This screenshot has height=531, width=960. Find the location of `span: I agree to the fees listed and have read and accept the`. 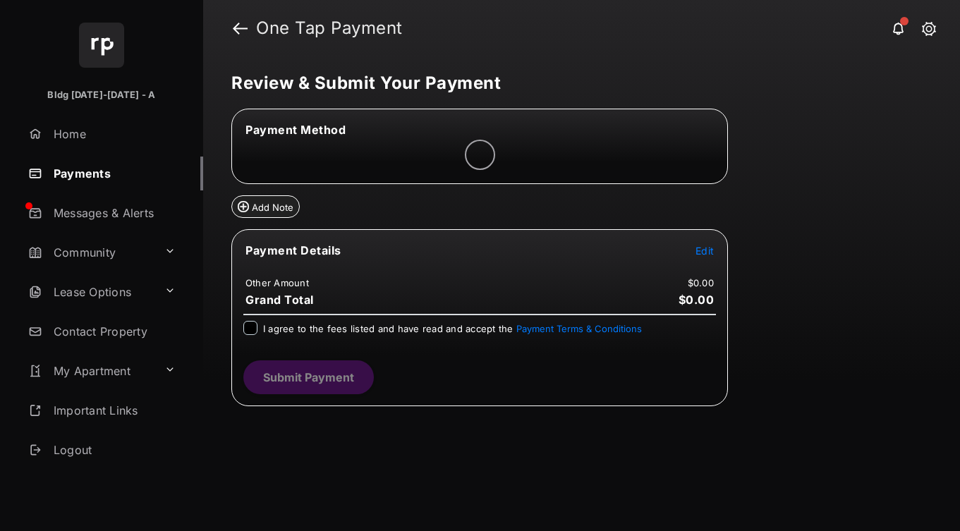

span: I agree to the fees listed and have read and accept the is located at coordinates (452, 329).